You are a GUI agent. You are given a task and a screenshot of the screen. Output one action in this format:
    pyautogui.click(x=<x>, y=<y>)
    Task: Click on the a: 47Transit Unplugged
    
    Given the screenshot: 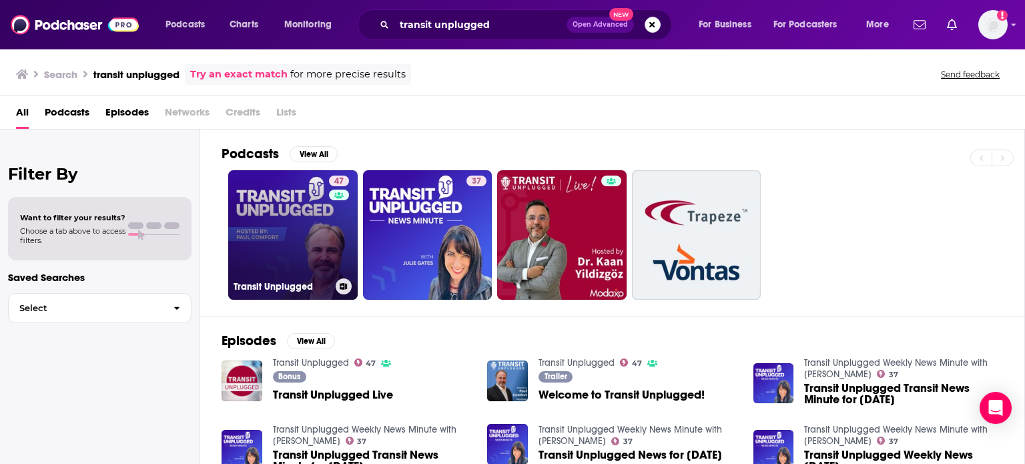 What is the action you would take?
    pyautogui.click(x=293, y=235)
    